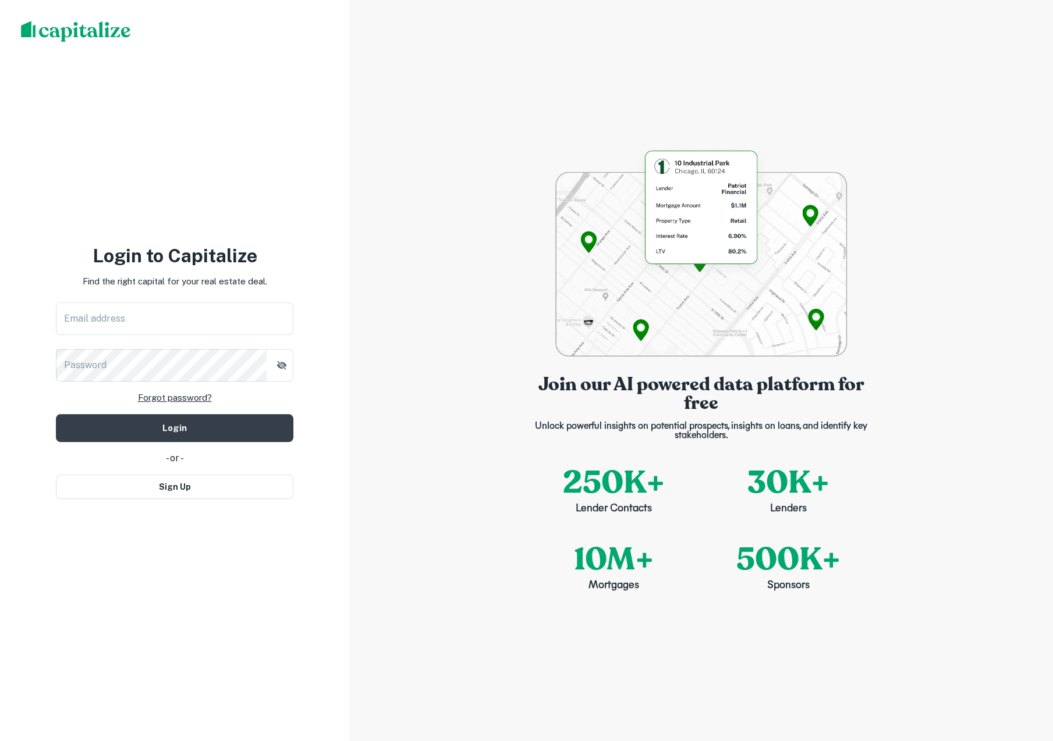 The image size is (1053, 741). I want to click on p: 10M+, so click(613, 559).